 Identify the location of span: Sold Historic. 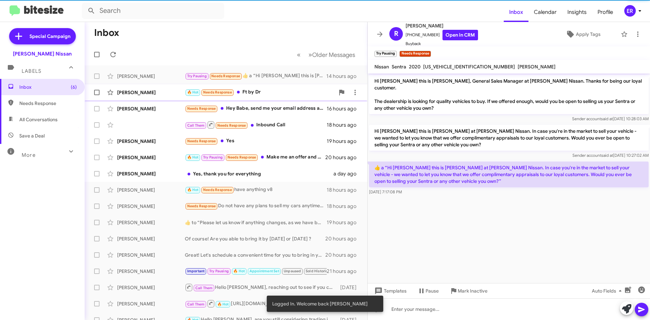
(317, 271).